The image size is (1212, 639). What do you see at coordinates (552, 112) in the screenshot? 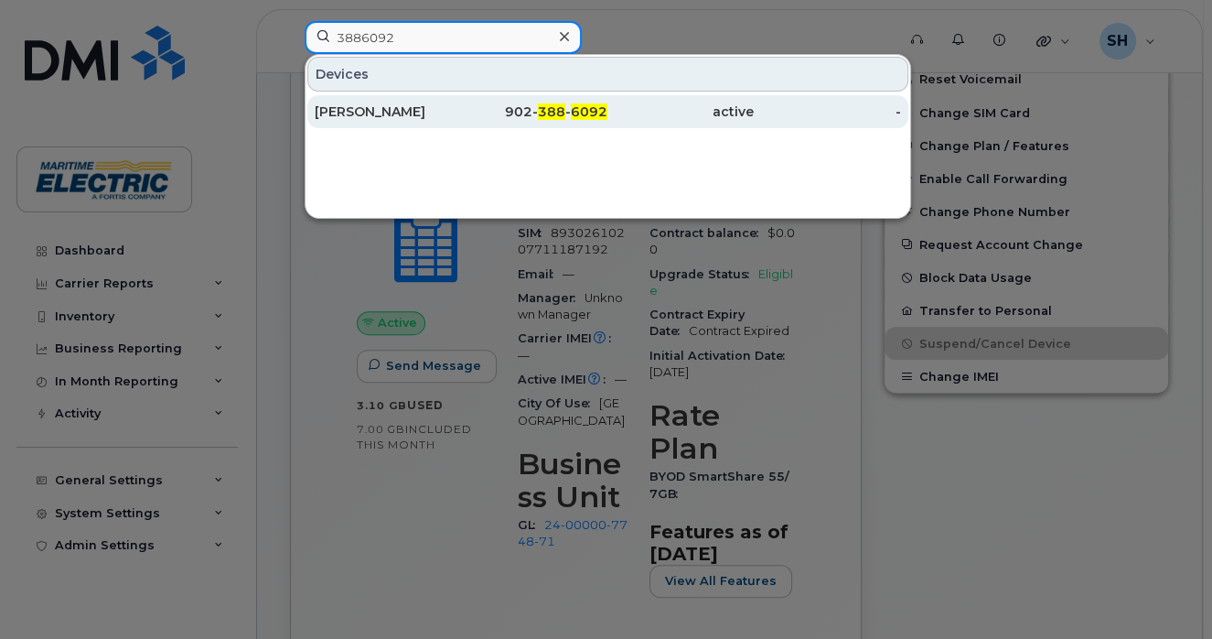
I see `span: 388` at bounding box center [552, 112].